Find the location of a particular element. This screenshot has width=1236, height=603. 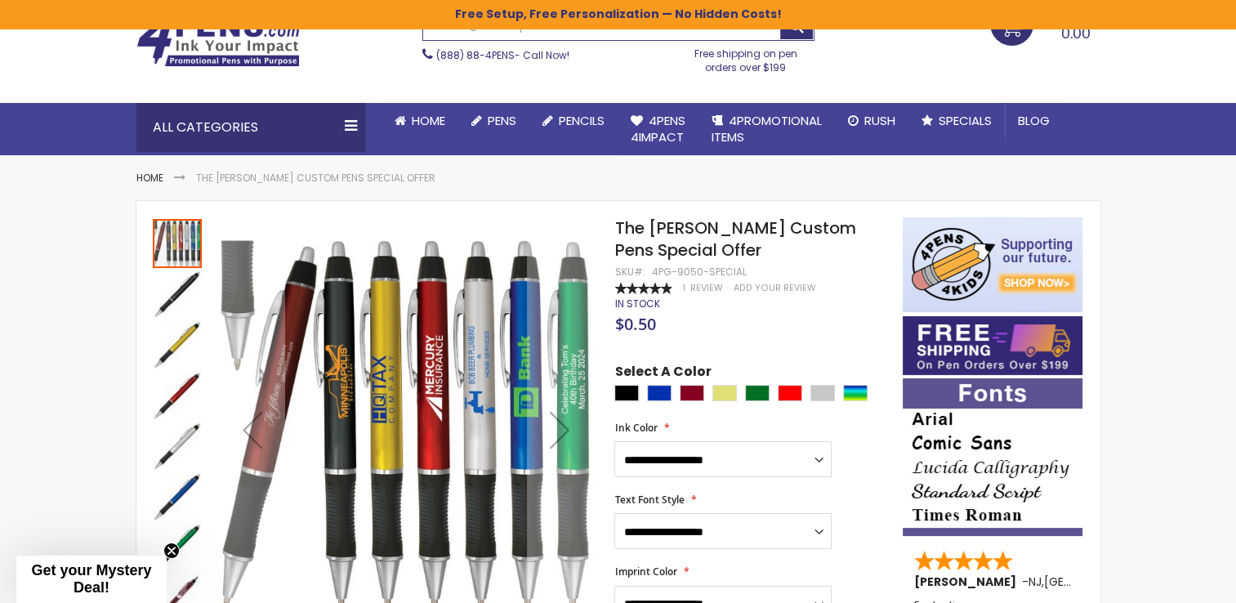

span: Text Font Style is located at coordinates (648, 499).